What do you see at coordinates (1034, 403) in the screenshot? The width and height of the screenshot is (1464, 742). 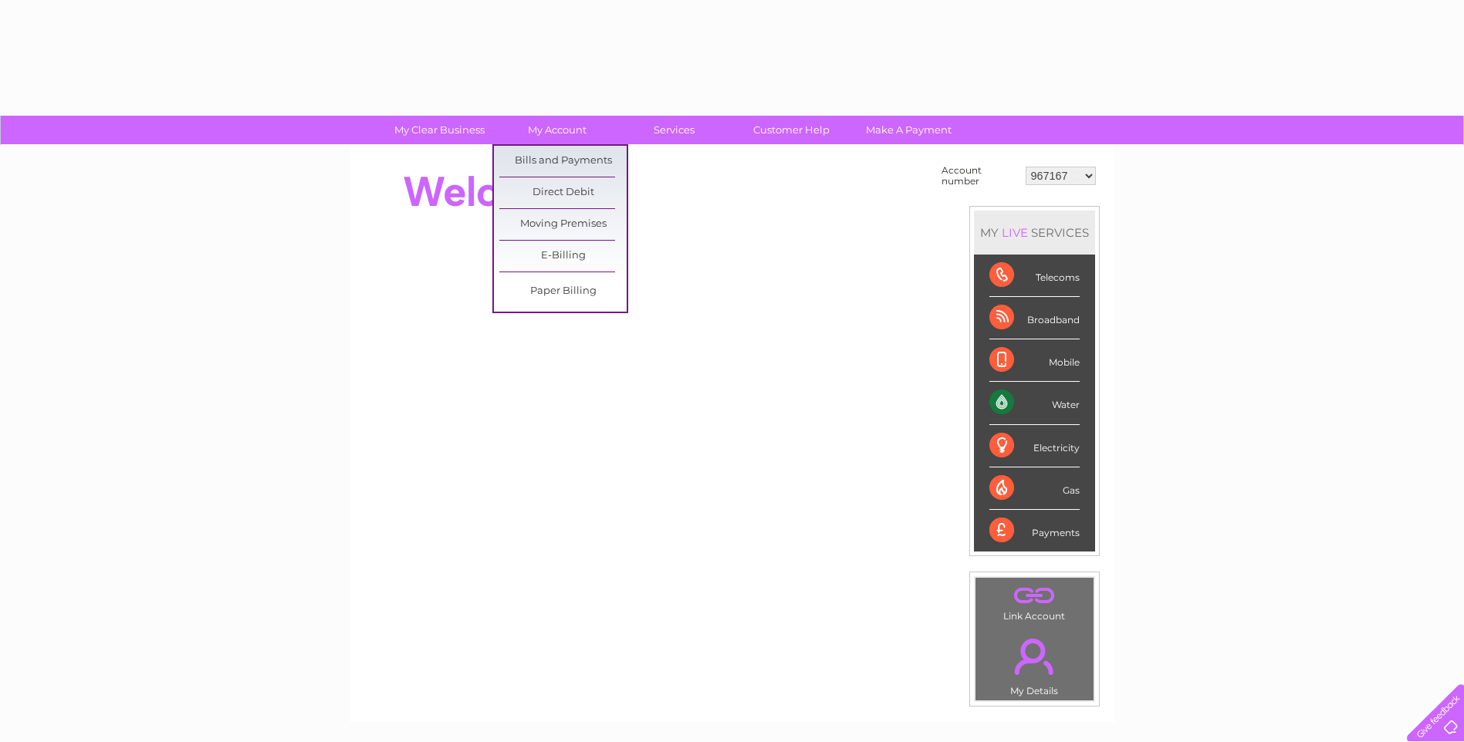 I see `div: Water` at bounding box center [1034, 403].